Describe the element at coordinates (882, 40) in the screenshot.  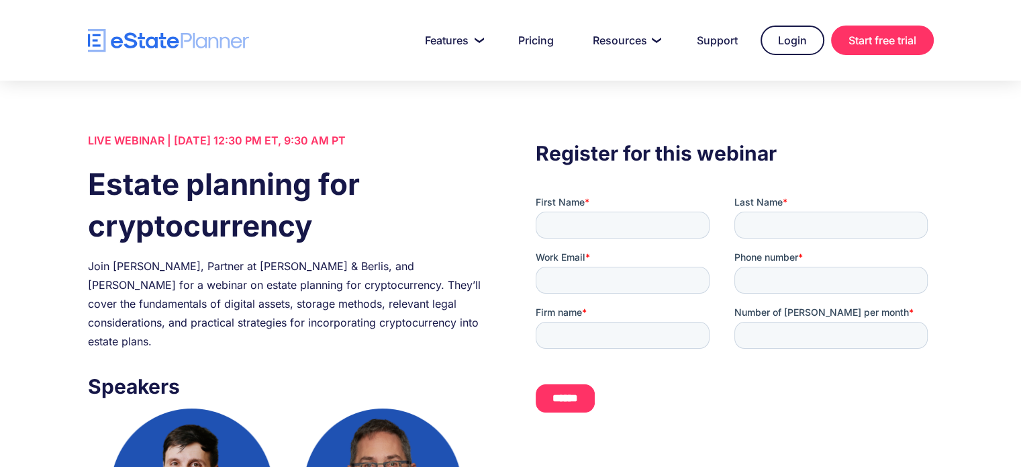
I see `a: Start free trial` at that location.